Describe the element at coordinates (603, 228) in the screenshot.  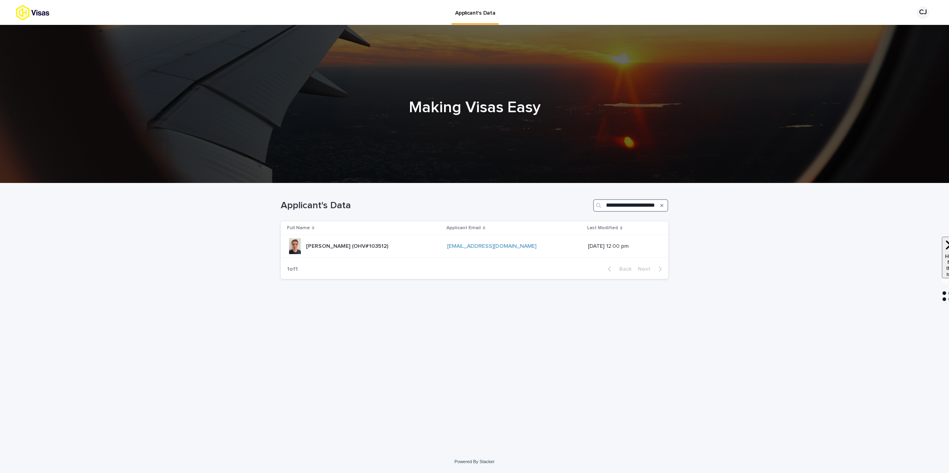
I see `p: Last Modified` at that location.